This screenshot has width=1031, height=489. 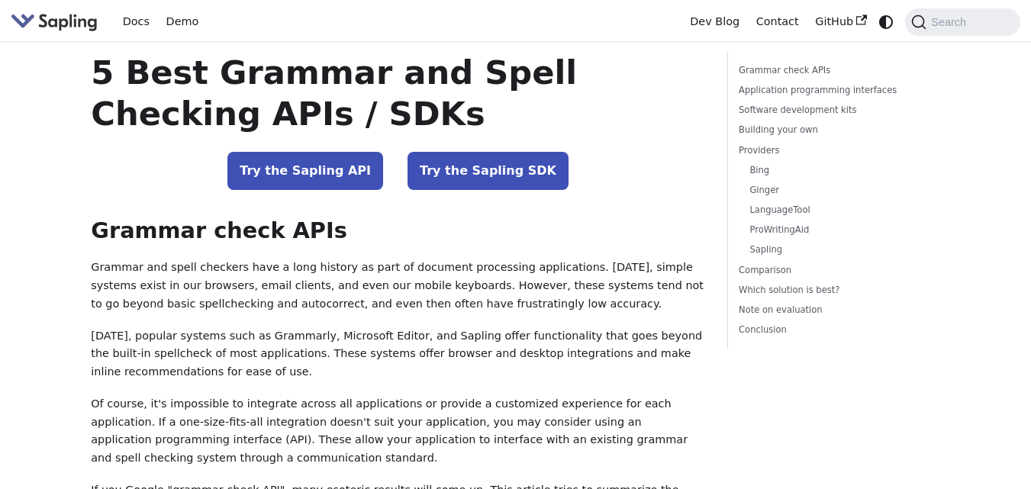 I want to click on a: Docs, so click(x=136, y=21).